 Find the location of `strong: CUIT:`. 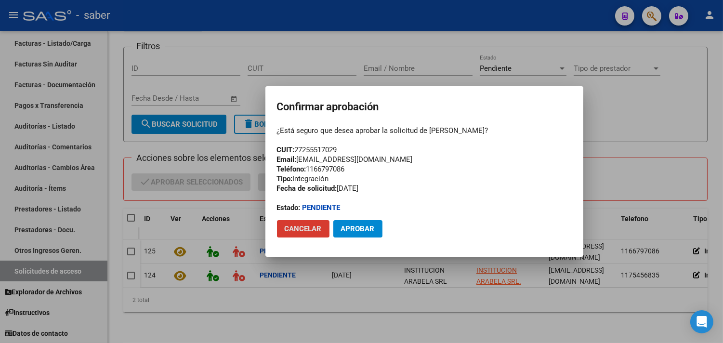

strong: CUIT: is located at coordinates (286, 150).